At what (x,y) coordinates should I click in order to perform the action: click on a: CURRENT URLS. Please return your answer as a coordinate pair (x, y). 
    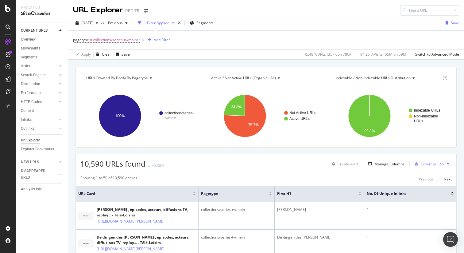
    Looking at the image, I should click on (39, 30).